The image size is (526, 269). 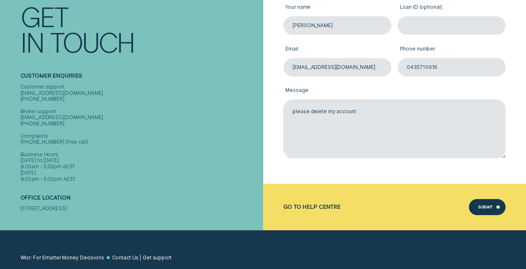 I want to click on h1: Get In Touch, so click(x=140, y=29).